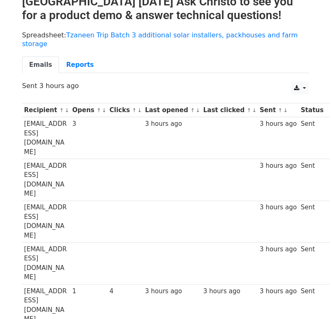  Describe the element at coordinates (312, 110) in the screenshot. I see `th: Status` at that location.